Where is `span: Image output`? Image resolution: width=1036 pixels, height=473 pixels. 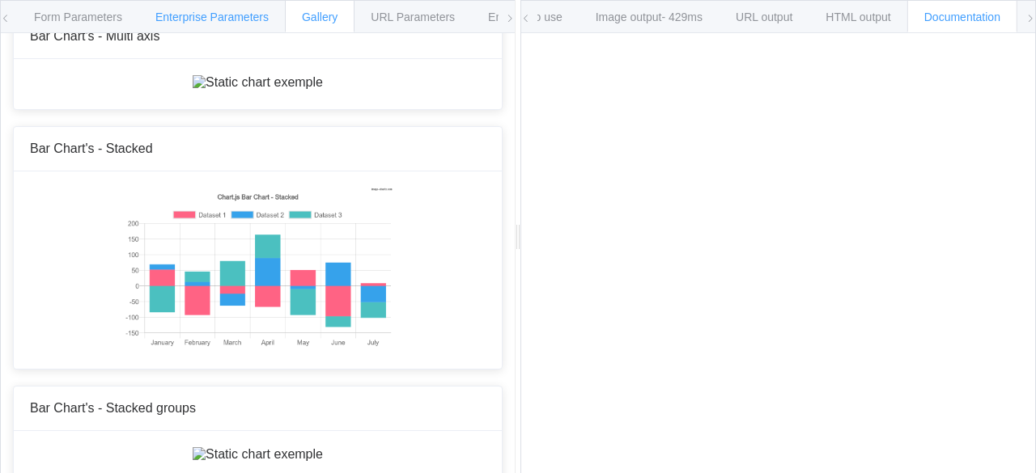 span: Image output is located at coordinates (649, 17).